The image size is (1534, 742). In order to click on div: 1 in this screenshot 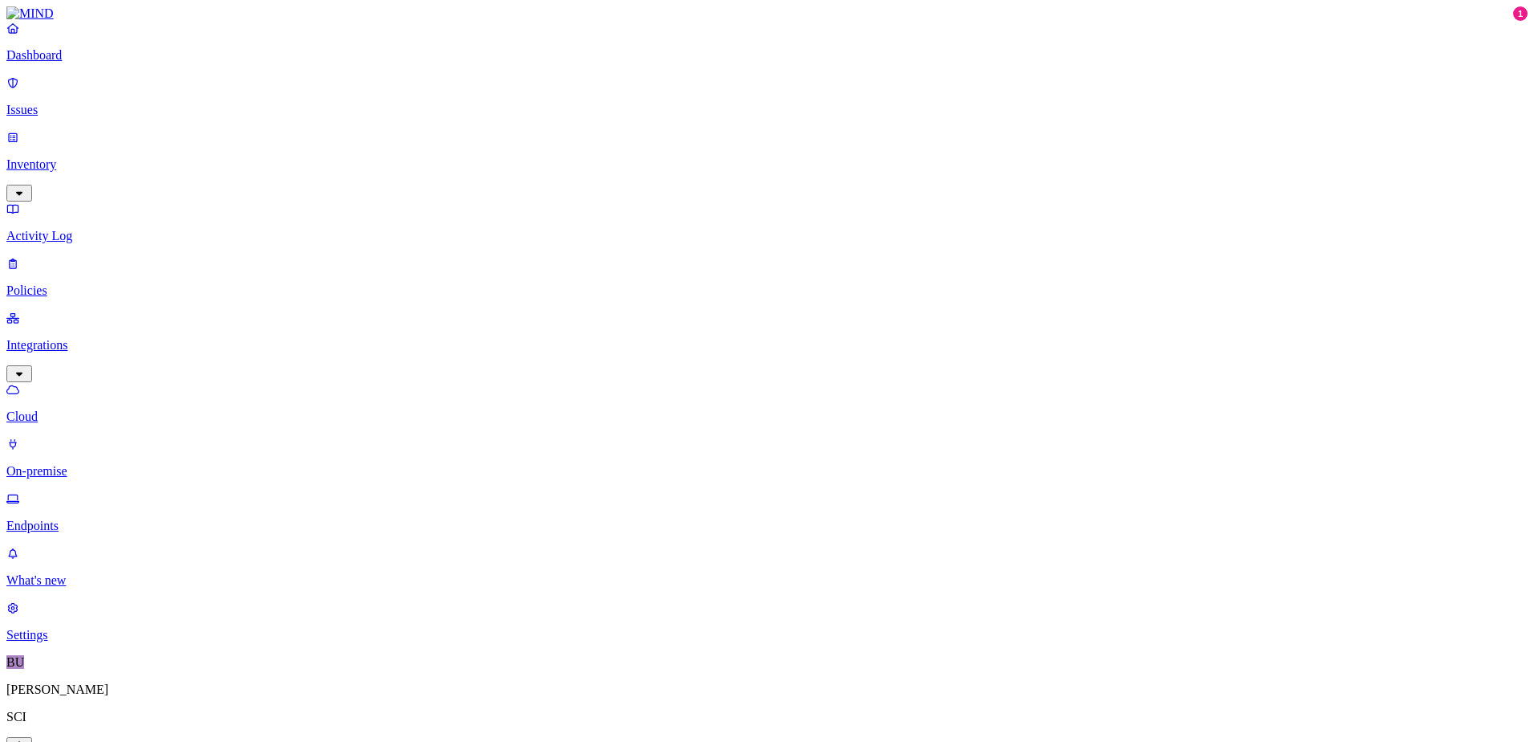, I will do `click(1521, 14)`.